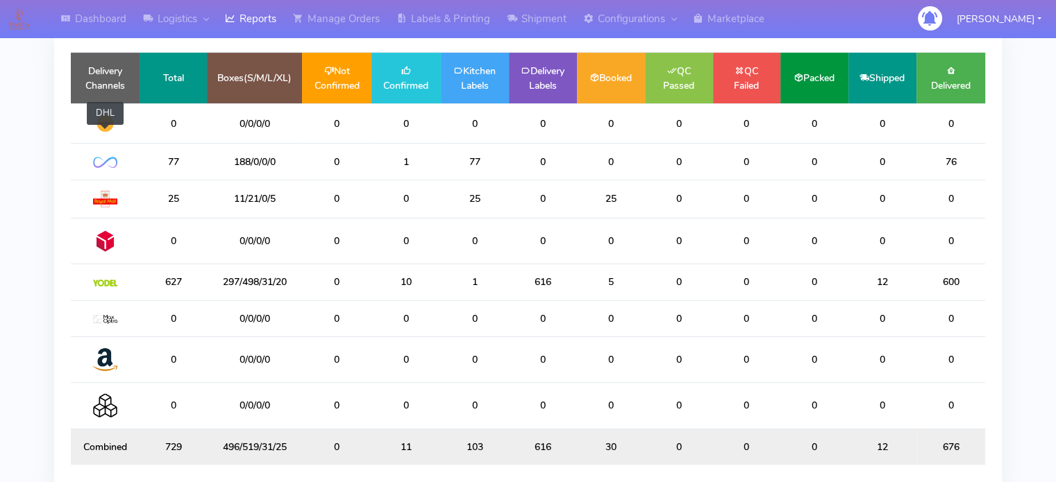 The image size is (1056, 482). Describe the element at coordinates (105, 241) in the screenshot. I see `img: DPD` at that location.